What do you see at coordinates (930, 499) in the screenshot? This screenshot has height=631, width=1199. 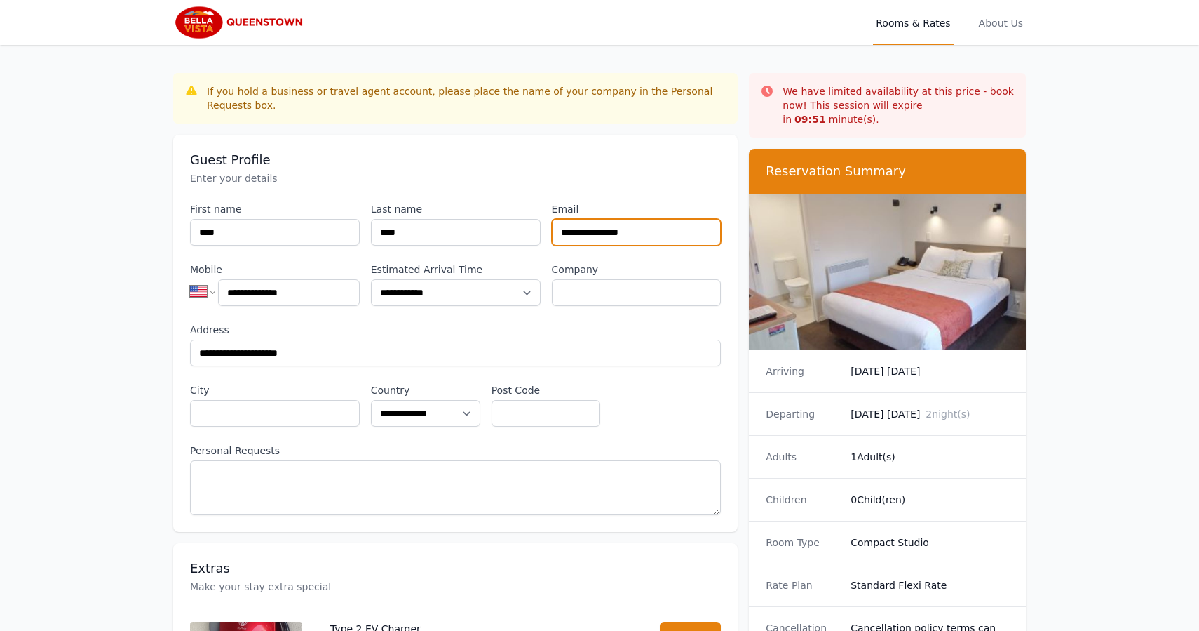 I see `dd: 0 Child(ren)` at bounding box center [930, 499].